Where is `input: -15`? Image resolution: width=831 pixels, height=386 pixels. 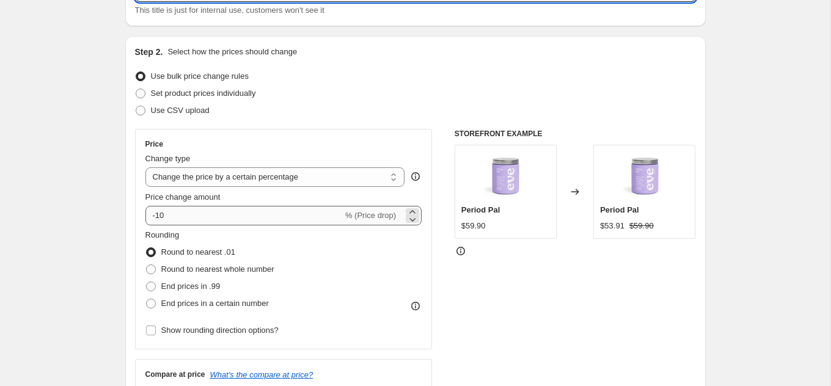
input: -15 is located at coordinates (244, 216).